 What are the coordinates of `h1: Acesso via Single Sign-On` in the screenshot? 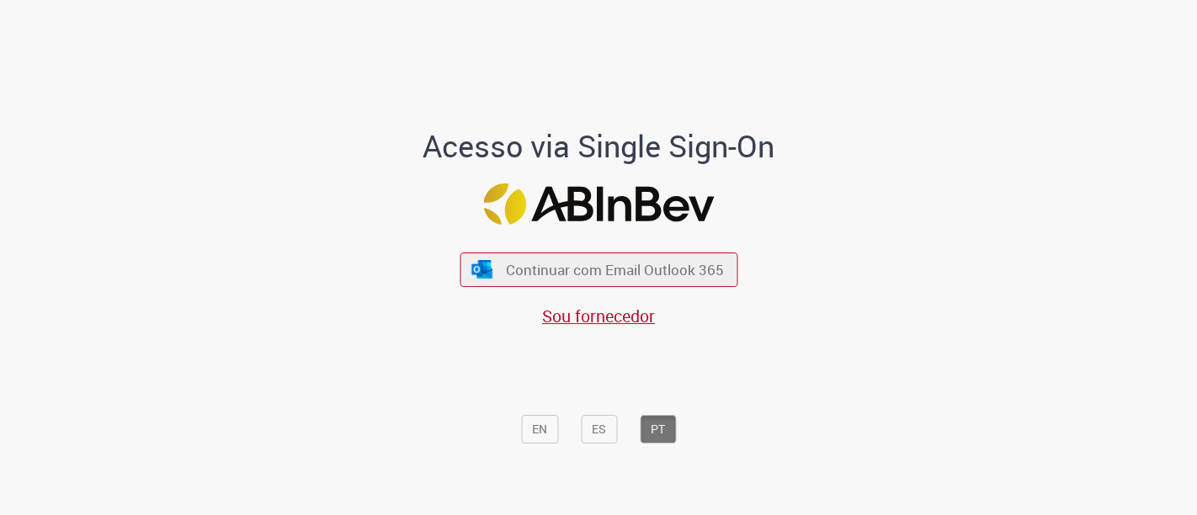 It's located at (599, 147).